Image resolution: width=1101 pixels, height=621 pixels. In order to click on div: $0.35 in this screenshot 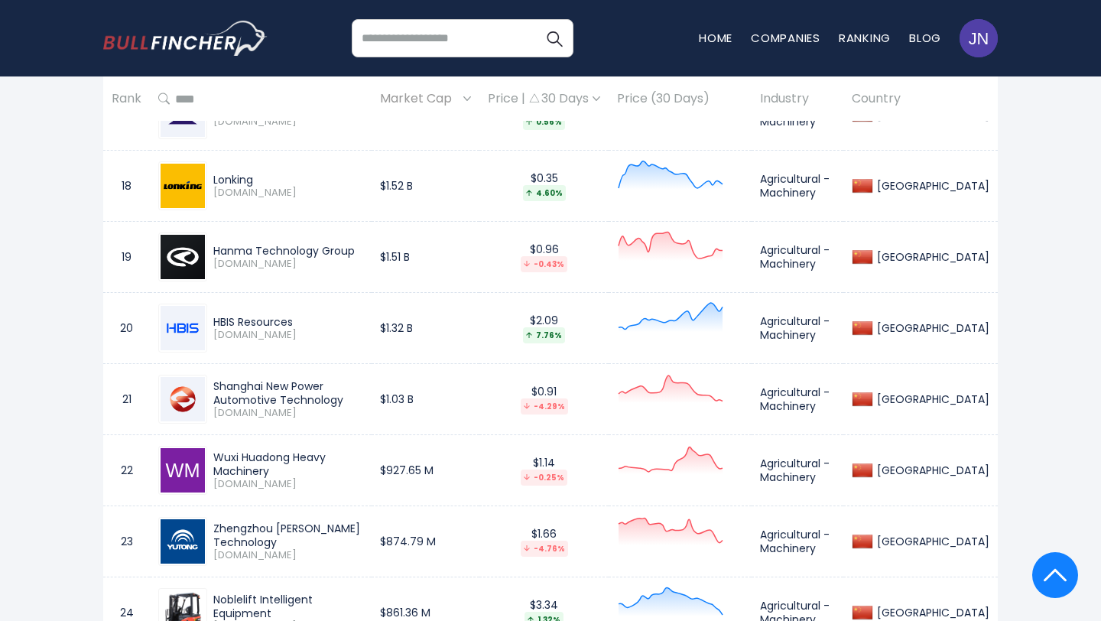, I will do `click(544, 186)`.